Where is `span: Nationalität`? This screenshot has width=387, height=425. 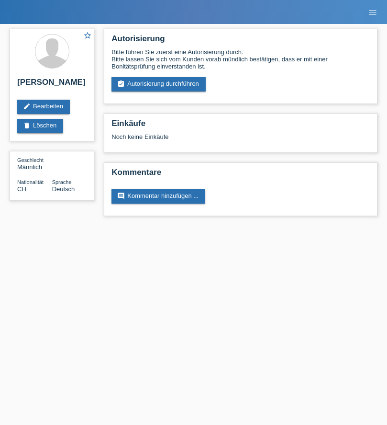 span: Nationalität is located at coordinates (30, 182).